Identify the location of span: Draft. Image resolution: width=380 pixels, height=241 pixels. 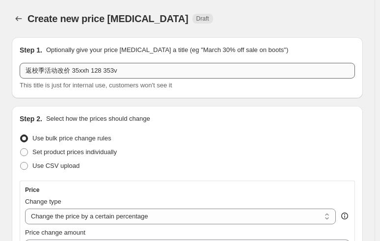
(203, 19).